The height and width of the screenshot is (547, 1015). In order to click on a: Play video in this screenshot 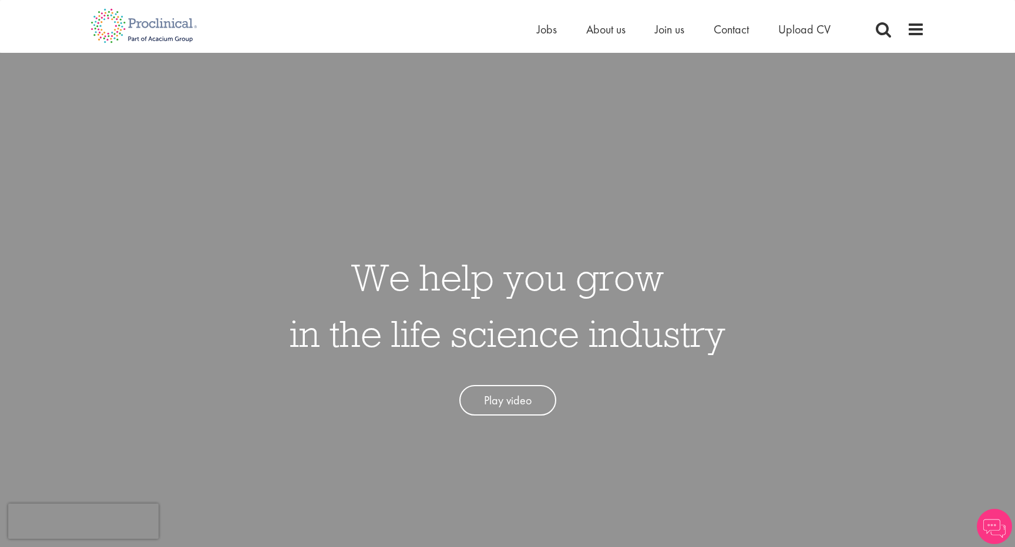, I will do `click(507, 400)`.